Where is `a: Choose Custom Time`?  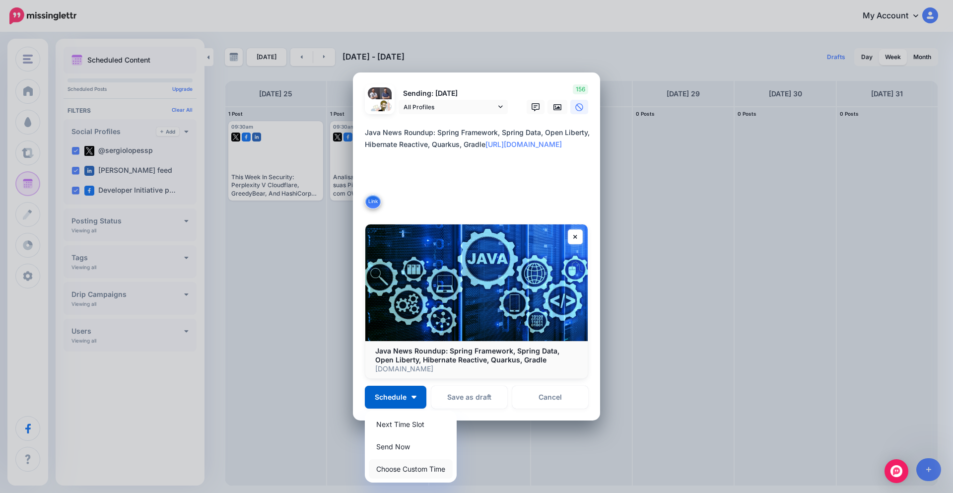 a: Choose Custom Time is located at coordinates (410, 469).